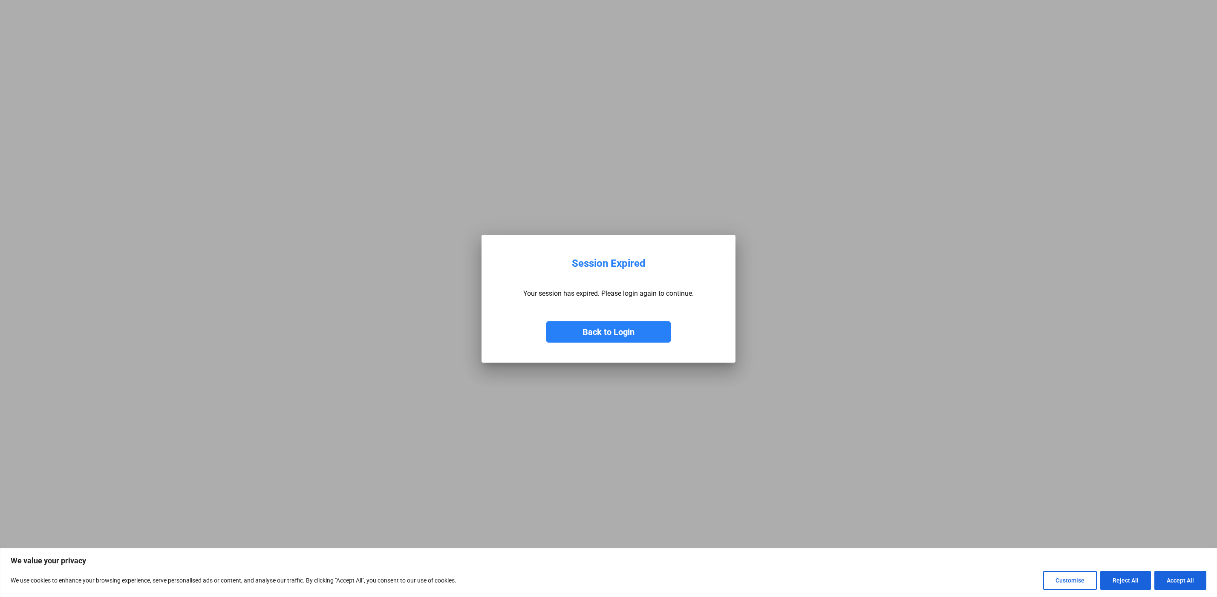  What do you see at coordinates (1180, 580) in the screenshot?
I see `button: Accept All` at bounding box center [1180, 580].